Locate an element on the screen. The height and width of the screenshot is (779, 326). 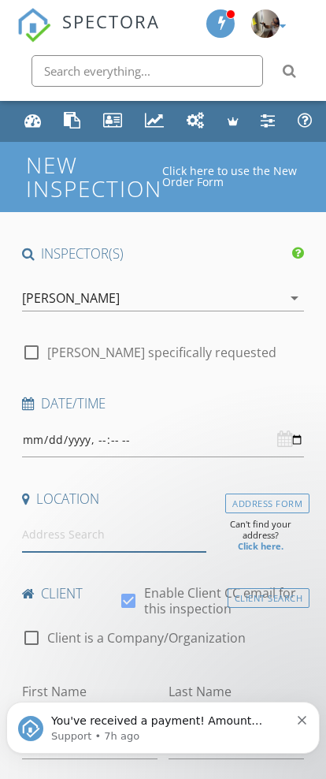
img: Profile image for Support is located at coordinates (31, 43).